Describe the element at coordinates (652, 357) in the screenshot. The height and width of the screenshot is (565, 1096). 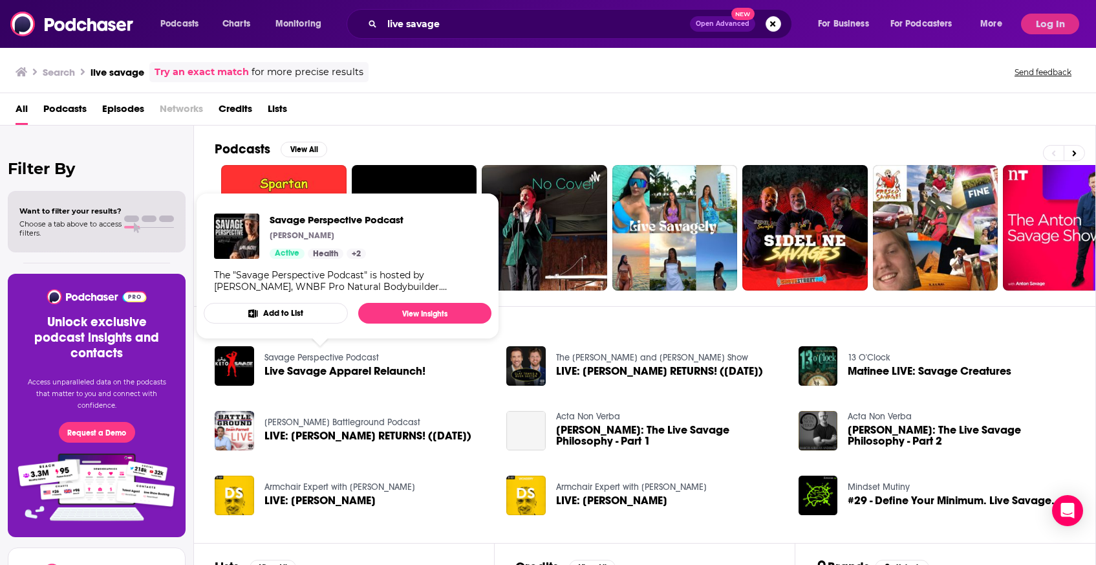
I see `a: The Clay Travis and Buck Sexton Show` at that location.